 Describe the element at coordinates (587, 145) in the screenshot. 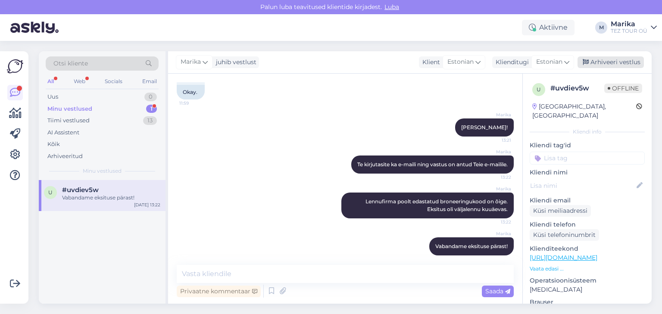

I see `p: Kliendi tag'id` at that location.